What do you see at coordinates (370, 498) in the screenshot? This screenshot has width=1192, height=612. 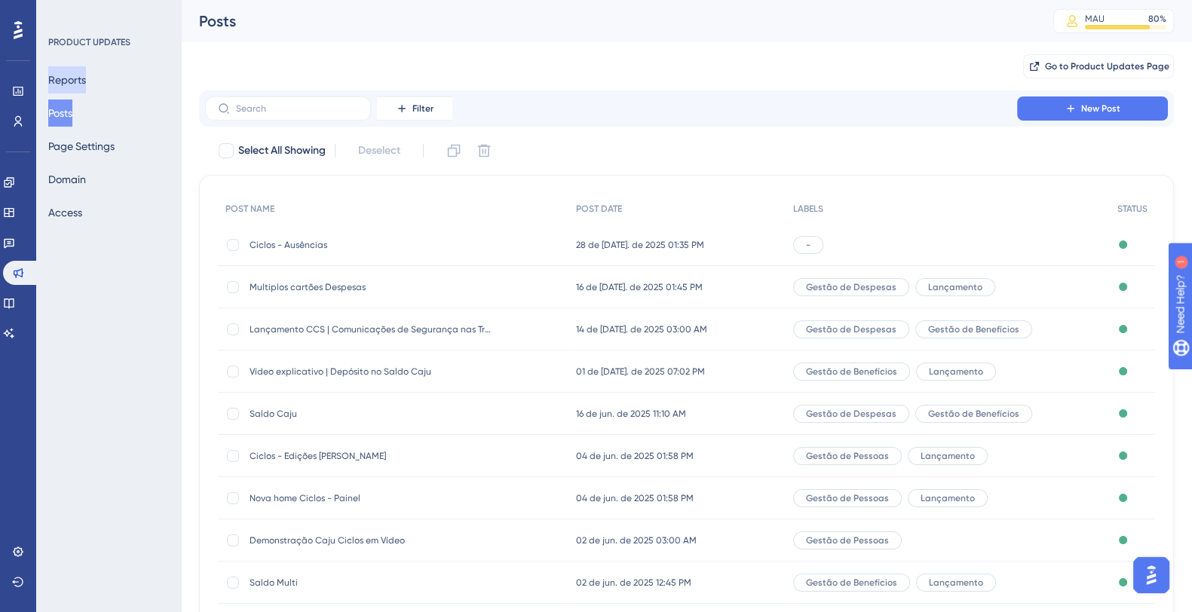 I see `span: Nova home Ciclos - Painel` at bounding box center [370, 498].